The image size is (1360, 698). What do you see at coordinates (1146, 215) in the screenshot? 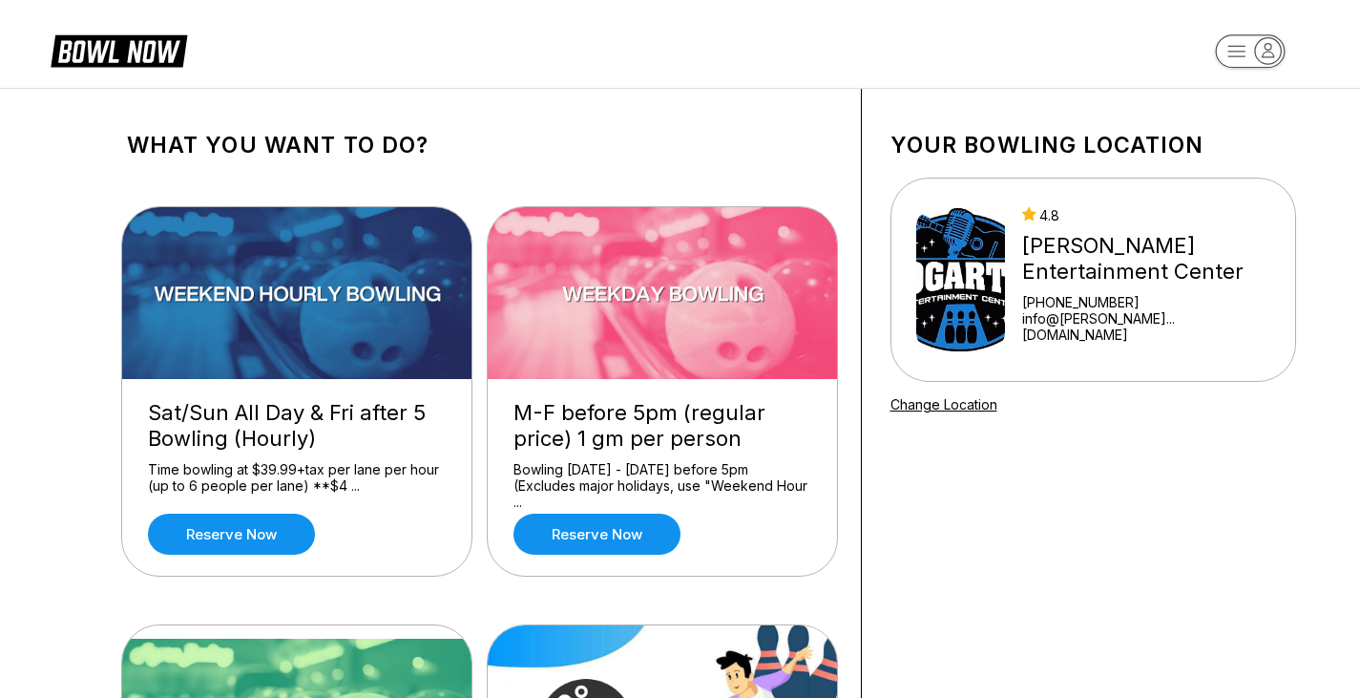
I see `div: 4.8` at bounding box center [1146, 215].